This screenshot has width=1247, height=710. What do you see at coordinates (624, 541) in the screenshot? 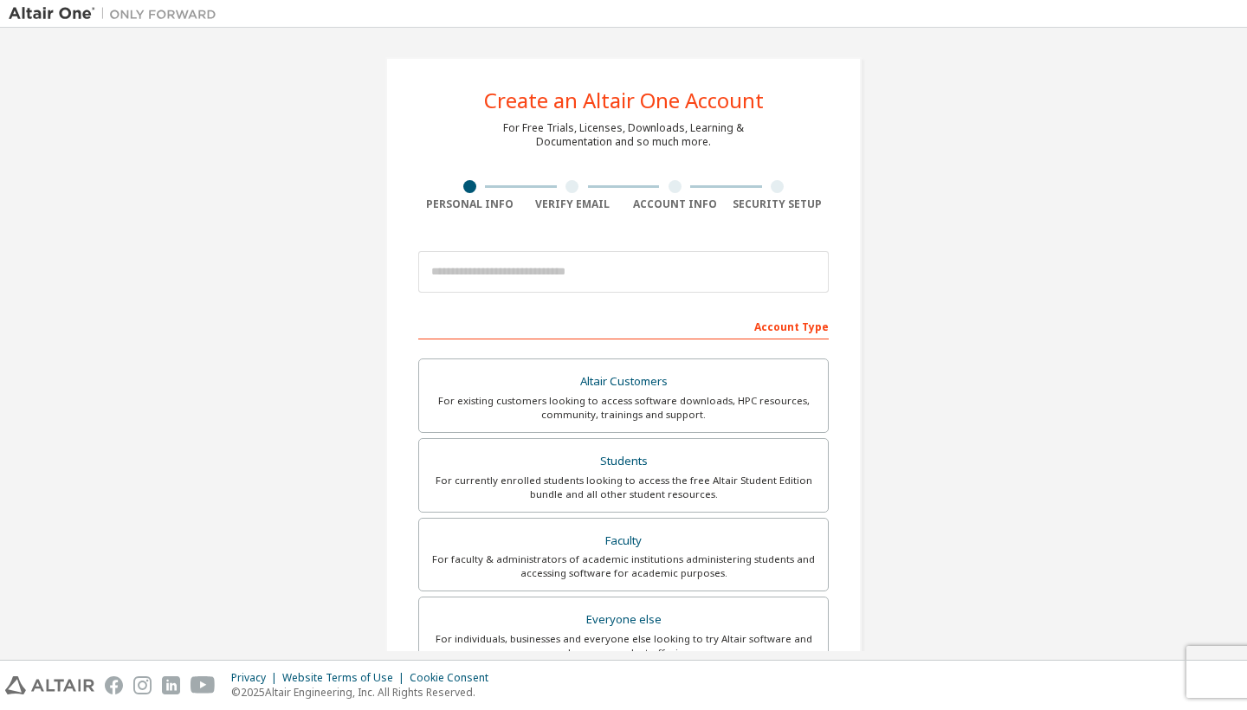
I see `div: Faculty` at bounding box center [624, 541].